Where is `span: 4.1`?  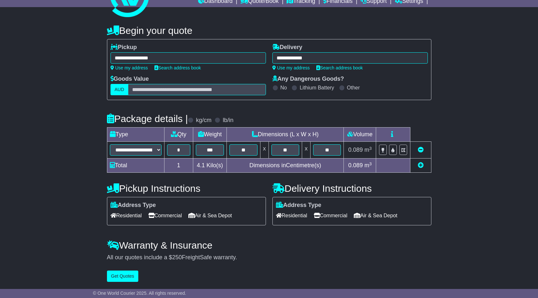
span: 4.1 is located at coordinates (201, 166).